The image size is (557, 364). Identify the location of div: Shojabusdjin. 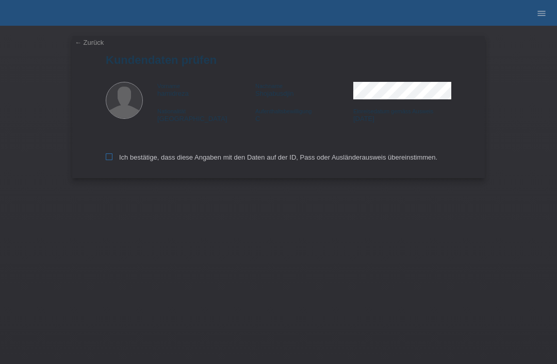
(304, 90).